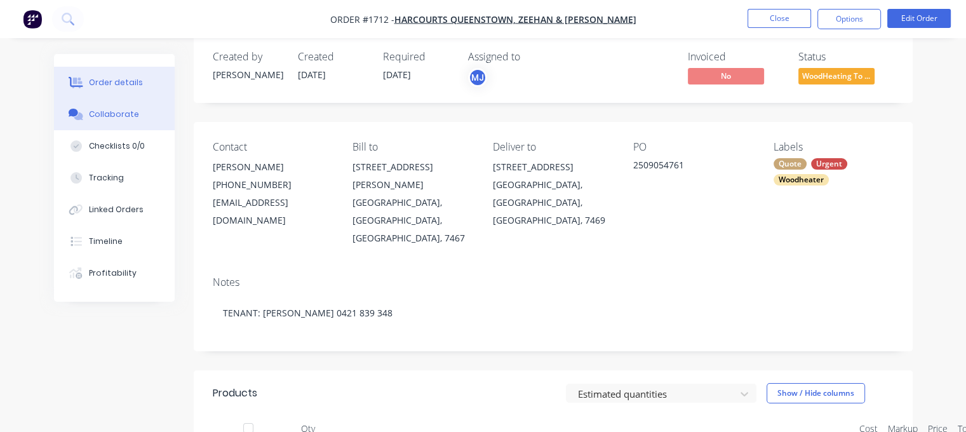  I want to click on button: Linked Orders, so click(114, 210).